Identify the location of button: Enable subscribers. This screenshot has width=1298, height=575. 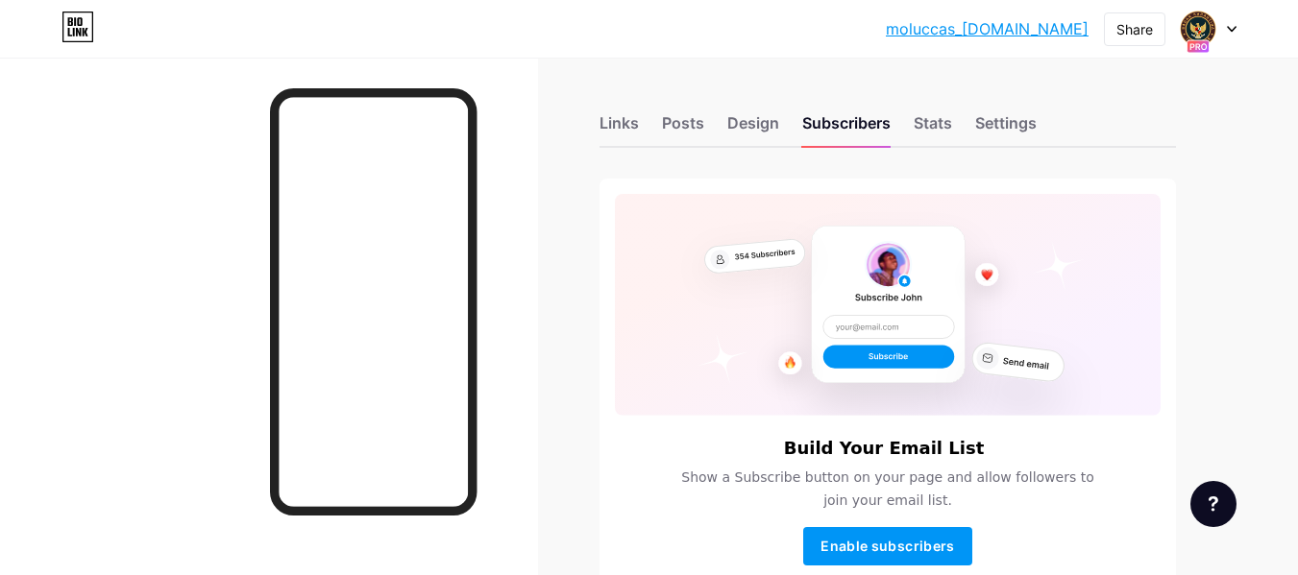
(888, 547).